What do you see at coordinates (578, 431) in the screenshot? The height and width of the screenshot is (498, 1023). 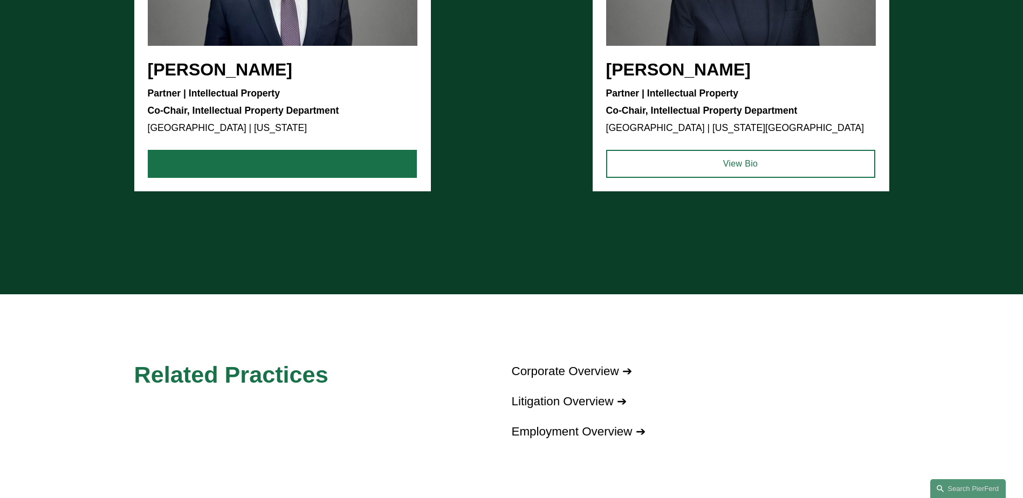 I see `a: Employment Overview ➔` at bounding box center [578, 431].